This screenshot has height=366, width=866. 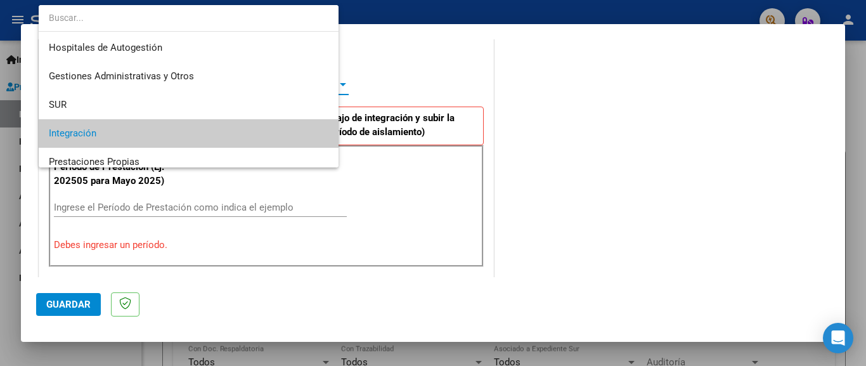 I want to click on div: Open Intercom Messenger, so click(x=838, y=338).